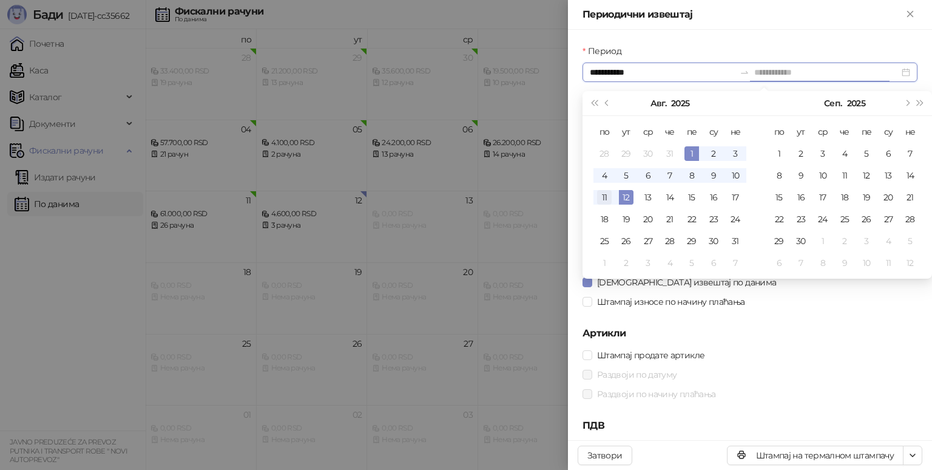  What do you see at coordinates (910, 263) in the screenshot?
I see `td: 2025-10-12` at bounding box center [910, 263].